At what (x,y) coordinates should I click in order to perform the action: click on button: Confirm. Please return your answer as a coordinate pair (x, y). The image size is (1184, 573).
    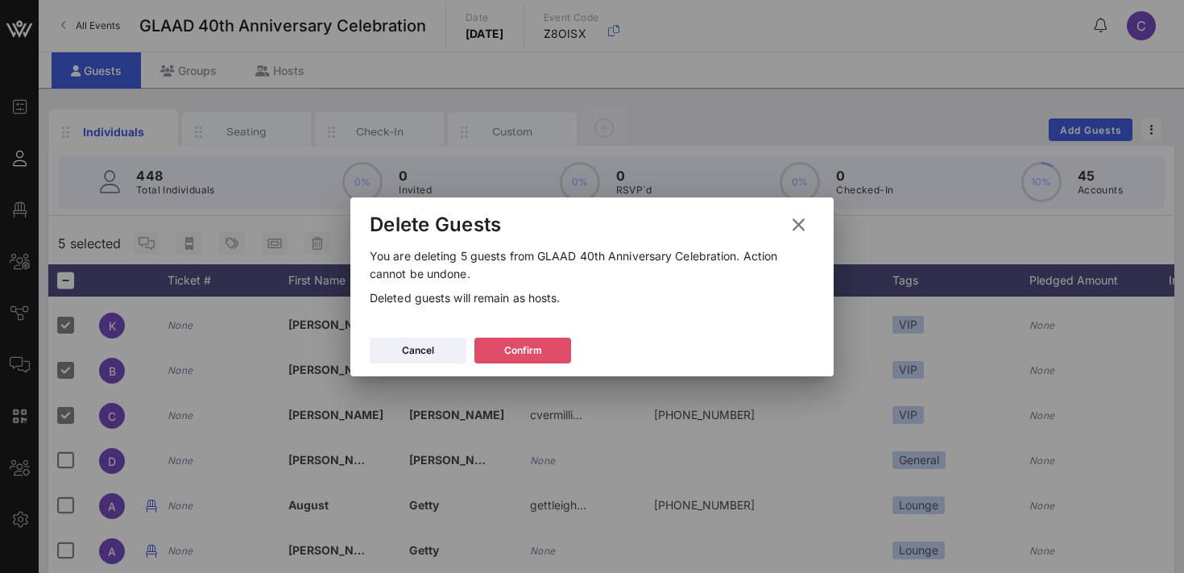
    Looking at the image, I should click on (523, 350).